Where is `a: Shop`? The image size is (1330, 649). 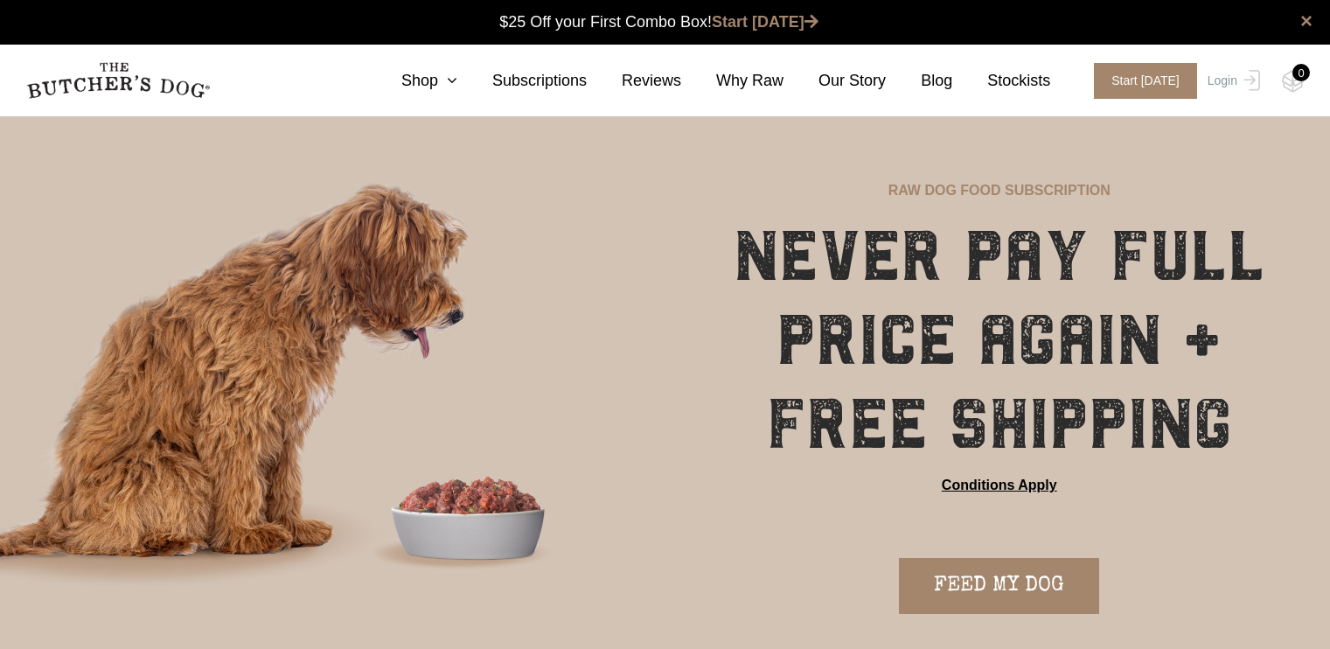 a: Shop is located at coordinates (412, 80).